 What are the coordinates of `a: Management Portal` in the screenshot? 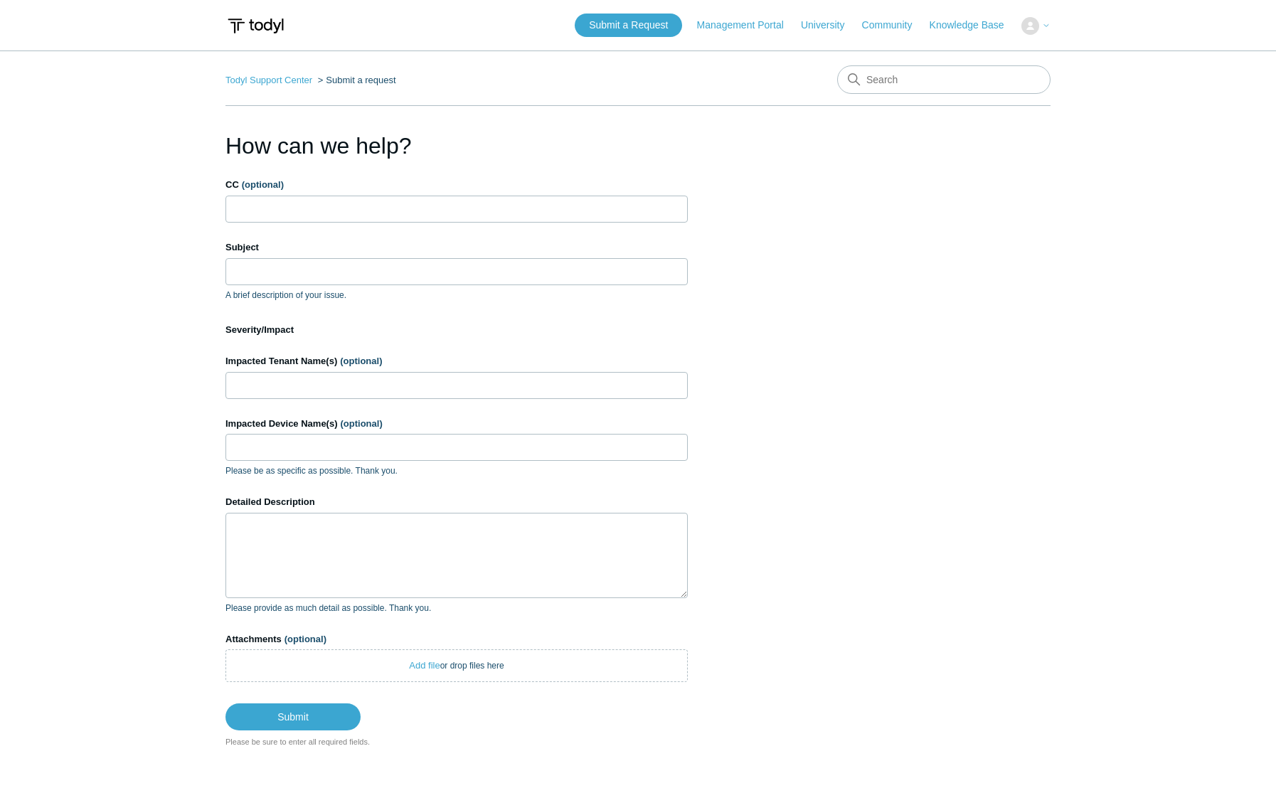 It's located at (748, 25).